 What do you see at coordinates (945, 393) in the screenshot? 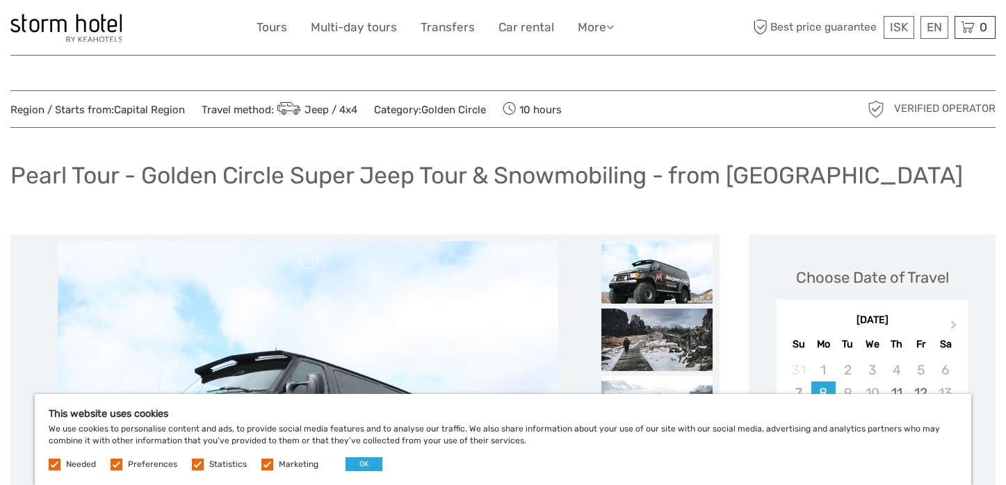
I see `div: Not available Saturday, September 13th, 2025` at bounding box center [945, 393].